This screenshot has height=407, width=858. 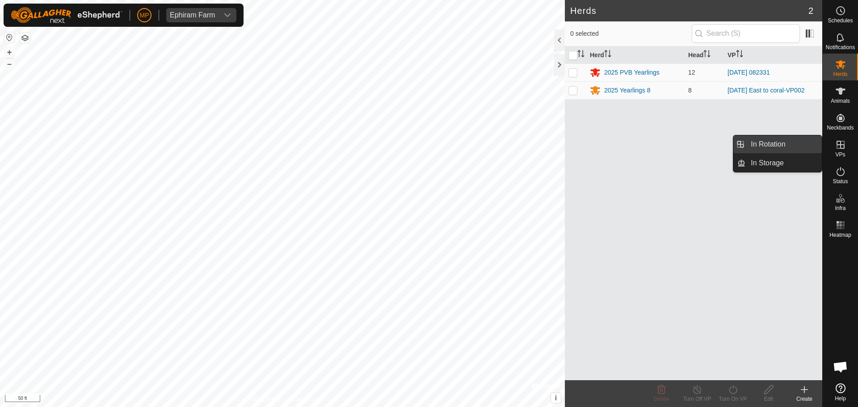 What do you see at coordinates (777, 144) in the screenshot?
I see `li: In Rotation` at bounding box center [777, 144].